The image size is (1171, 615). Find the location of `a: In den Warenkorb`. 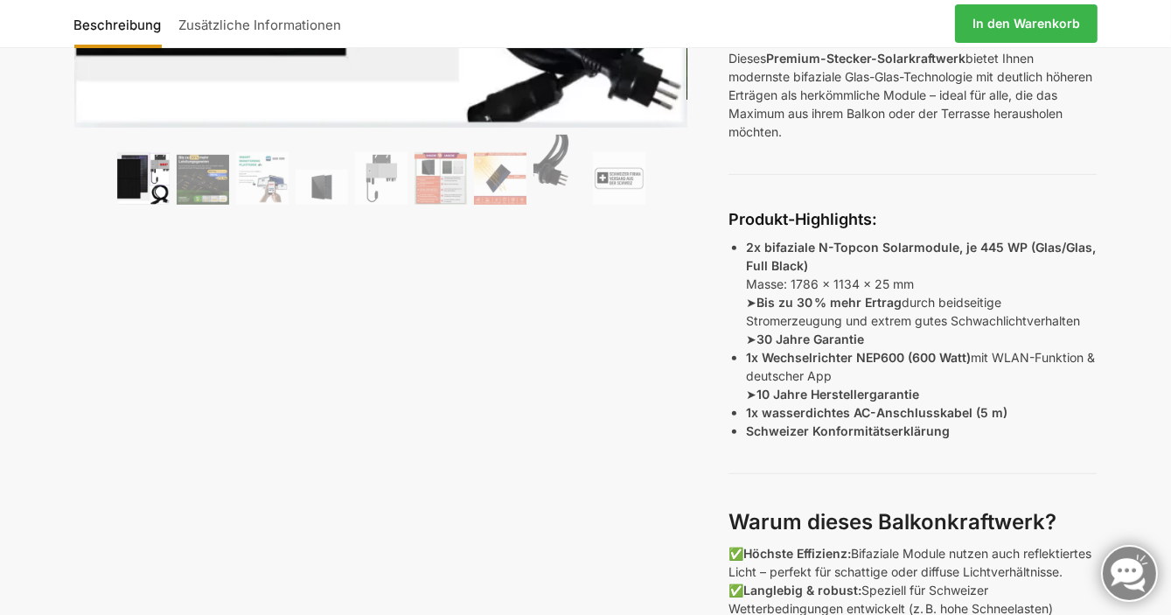

a: In den Warenkorb is located at coordinates (1025, 24).